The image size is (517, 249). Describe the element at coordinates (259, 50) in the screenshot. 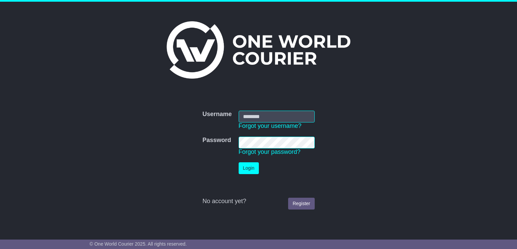

I see `img: One World` at that location.